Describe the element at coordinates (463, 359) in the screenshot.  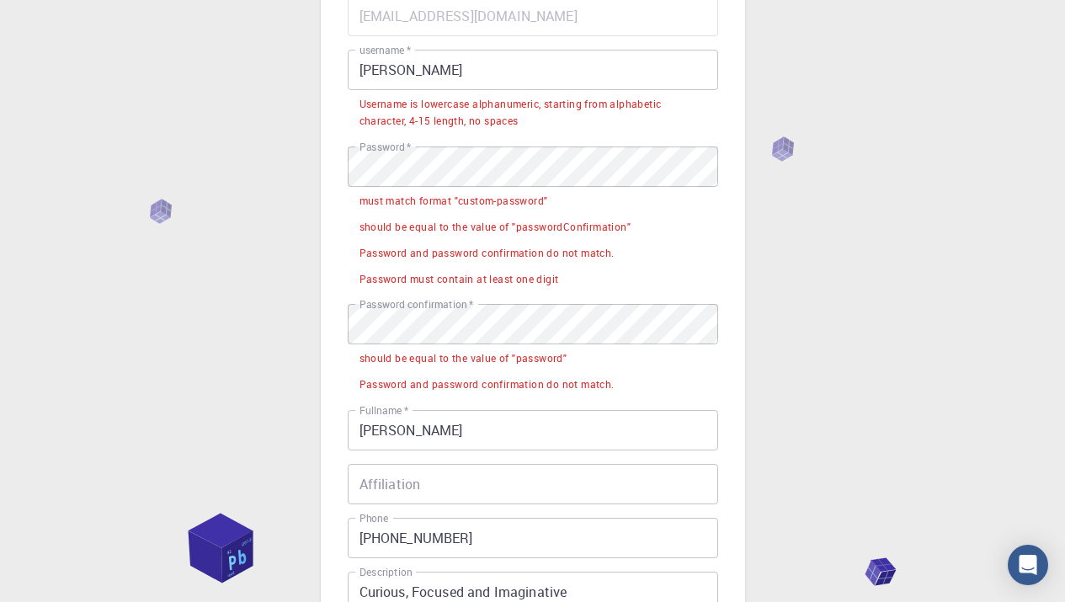
I see `div: should be equal to the value of "password"` at that location.